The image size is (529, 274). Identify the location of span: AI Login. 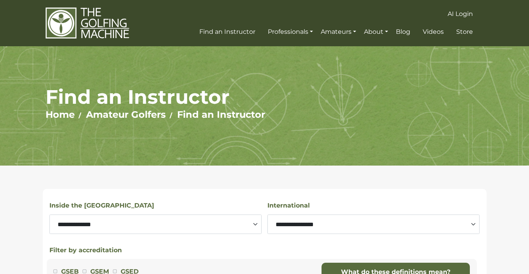
(460, 14).